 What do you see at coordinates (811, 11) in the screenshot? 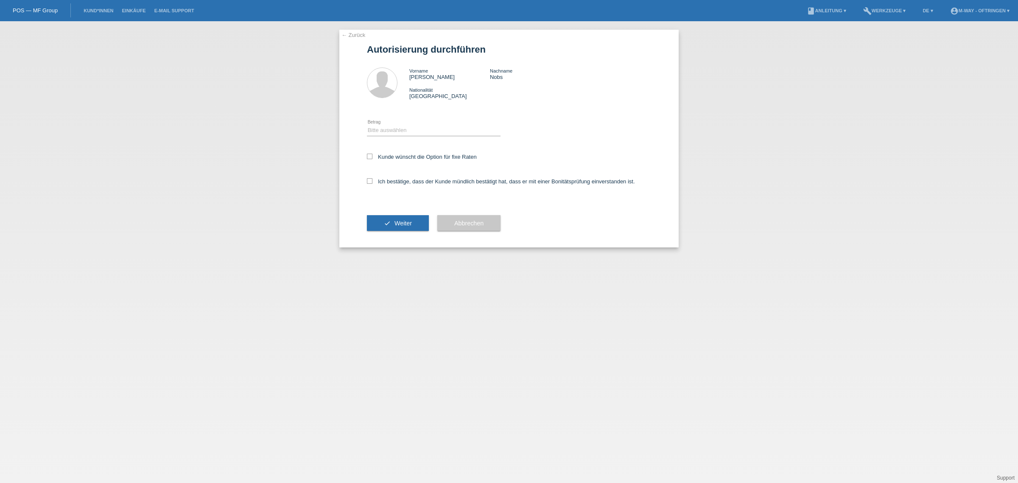
I see `i: book` at bounding box center [811, 11].